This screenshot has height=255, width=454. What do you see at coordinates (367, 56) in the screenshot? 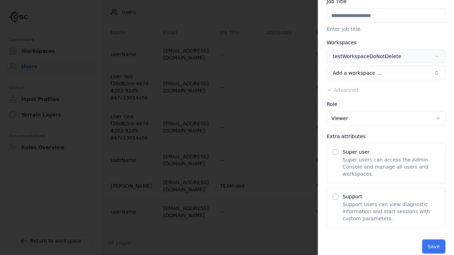
I see `div: testWorkspaceDoNotDelete` at bounding box center [367, 56].